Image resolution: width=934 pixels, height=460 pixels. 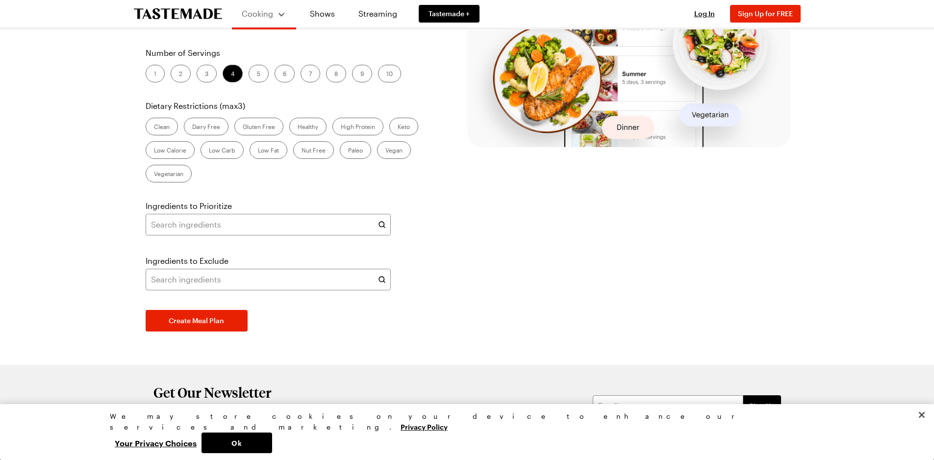 I want to click on p: Dietary Restrictions (max 3 ), so click(x=291, y=106).